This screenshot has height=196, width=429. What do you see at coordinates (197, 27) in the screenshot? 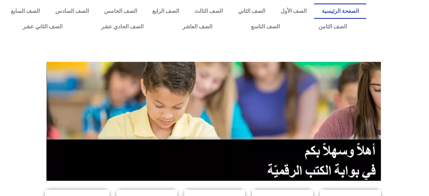
I see `a: الصف العاشر` at bounding box center [197, 27].